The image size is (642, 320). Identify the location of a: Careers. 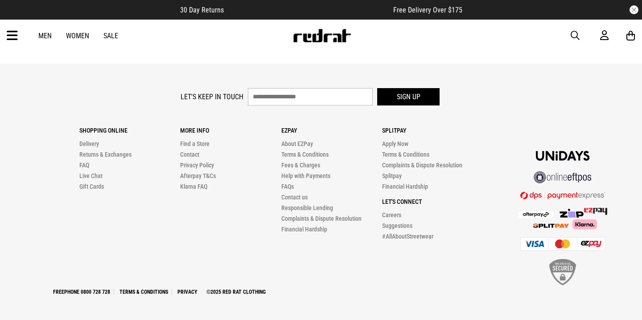
(391, 215).